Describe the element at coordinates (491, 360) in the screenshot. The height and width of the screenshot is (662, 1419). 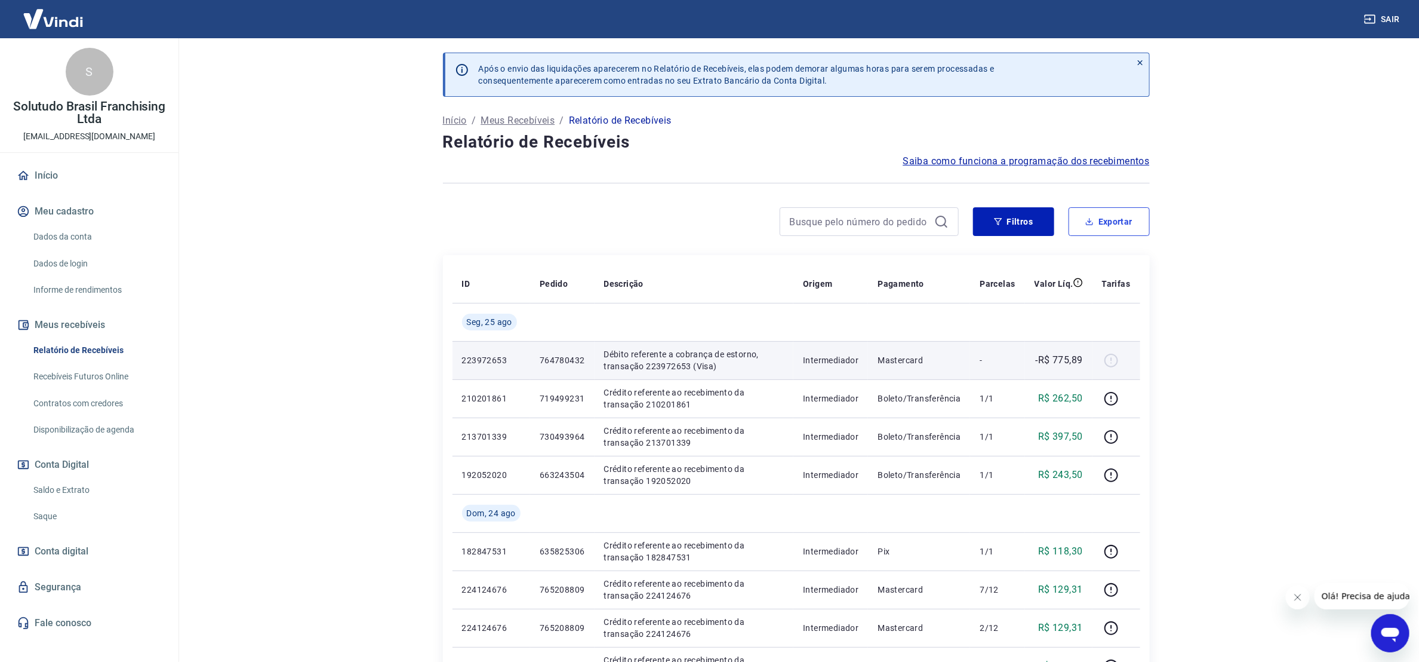
I see `p: 223972653` at that location.